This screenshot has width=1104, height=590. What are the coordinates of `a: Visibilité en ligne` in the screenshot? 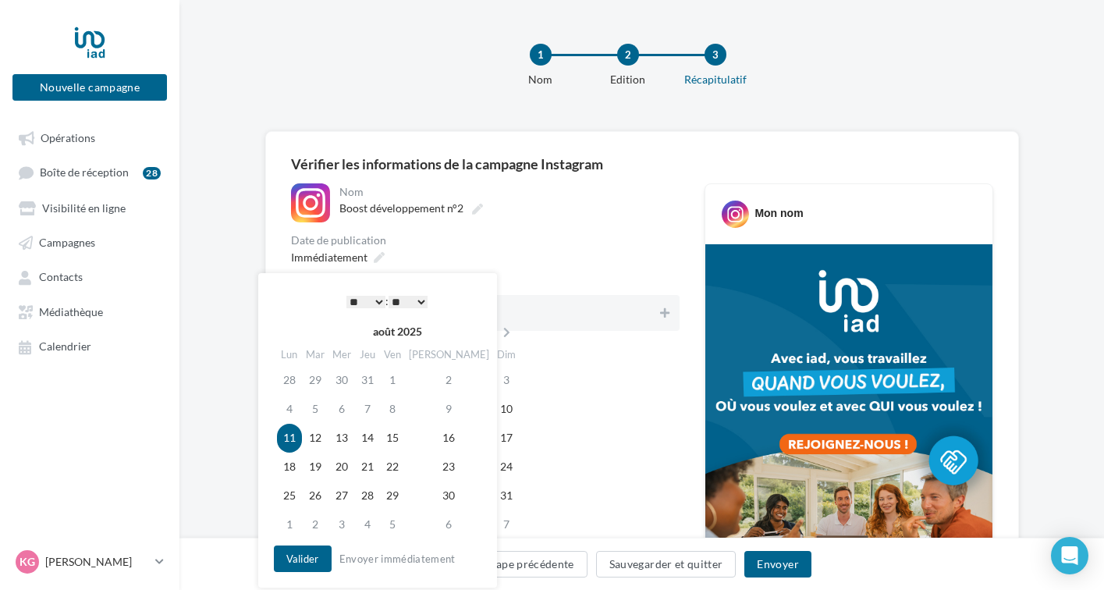 It's located at (90, 208).